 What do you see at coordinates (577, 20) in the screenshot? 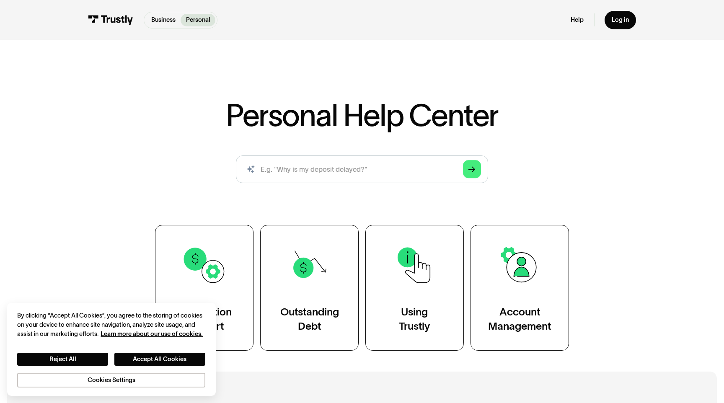
I see `a: Help` at bounding box center [577, 20].